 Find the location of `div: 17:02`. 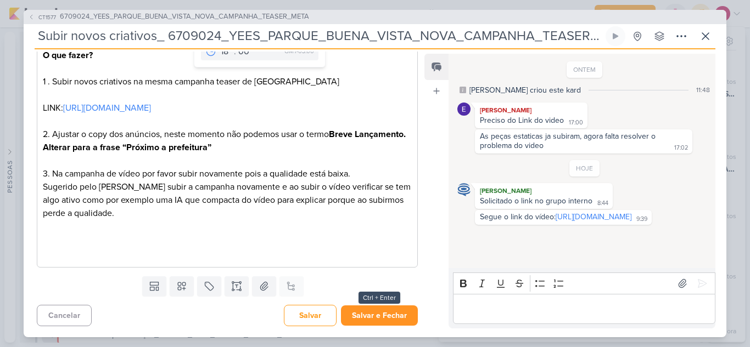

div: 17:02 is located at coordinates (680, 148).